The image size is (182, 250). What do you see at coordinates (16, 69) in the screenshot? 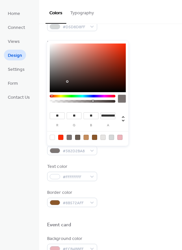
I see `span: Settings` at bounding box center [16, 69].